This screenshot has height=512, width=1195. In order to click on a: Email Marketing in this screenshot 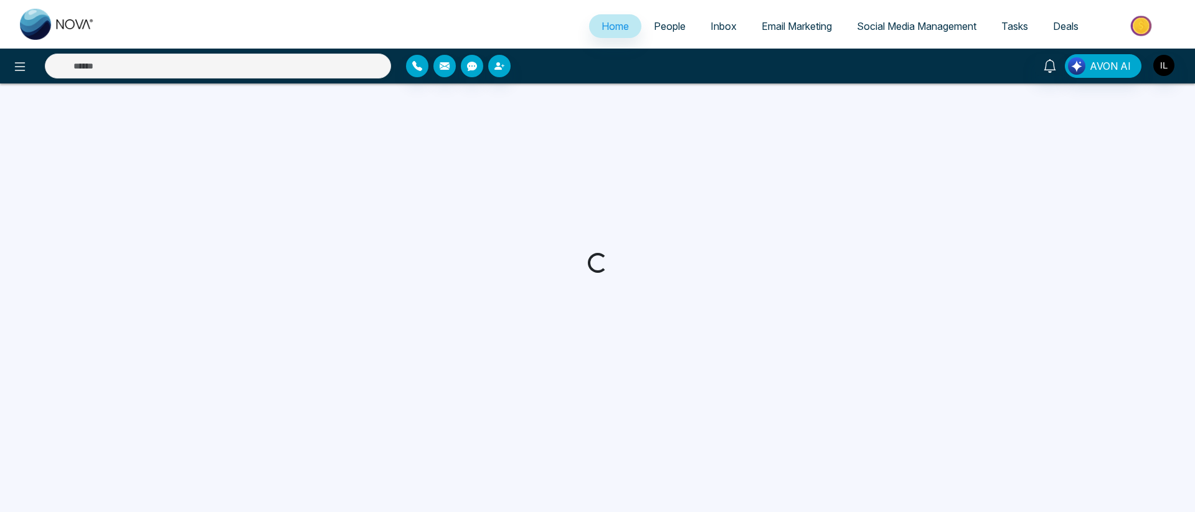, I will do `click(796, 26)`.